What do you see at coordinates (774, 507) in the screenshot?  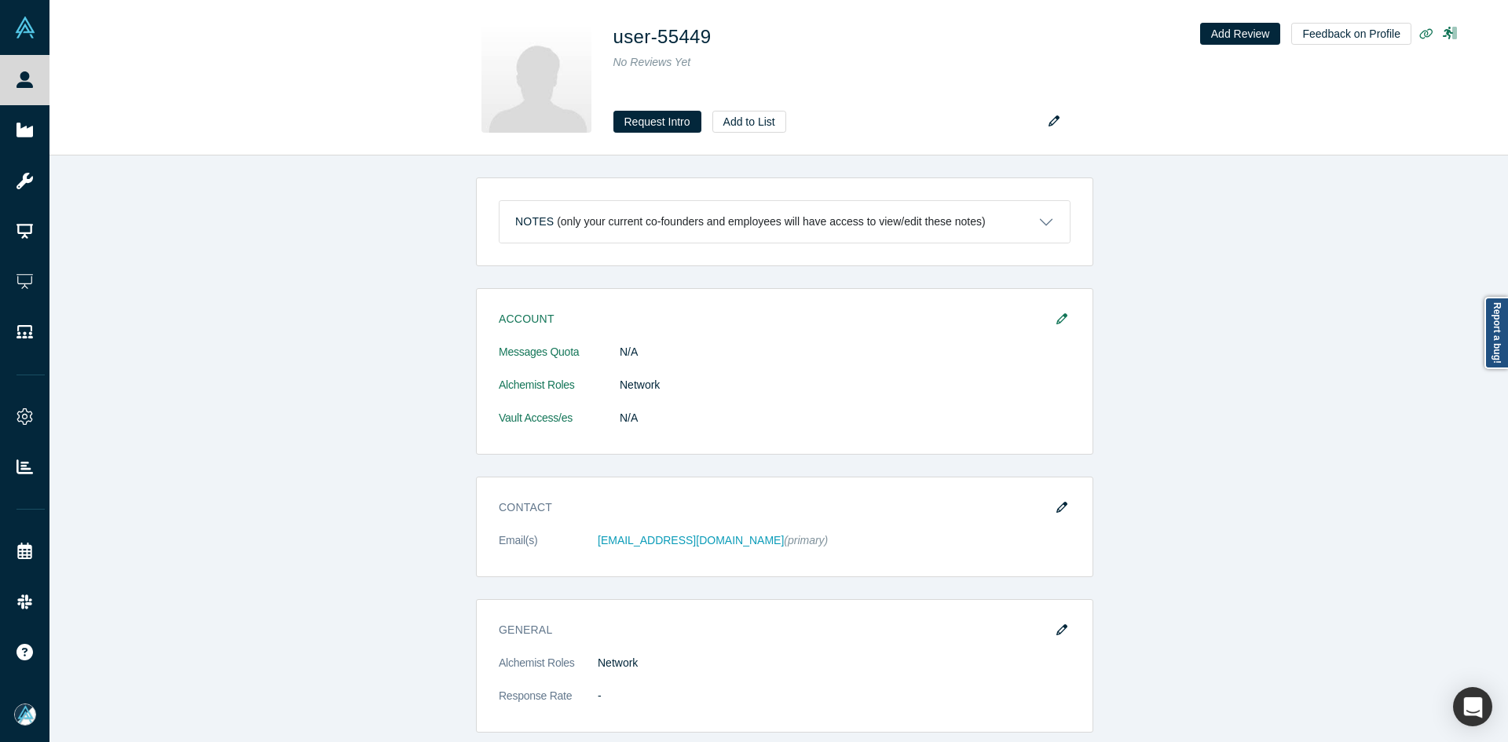 I see `h3: Contact` at bounding box center [774, 507].